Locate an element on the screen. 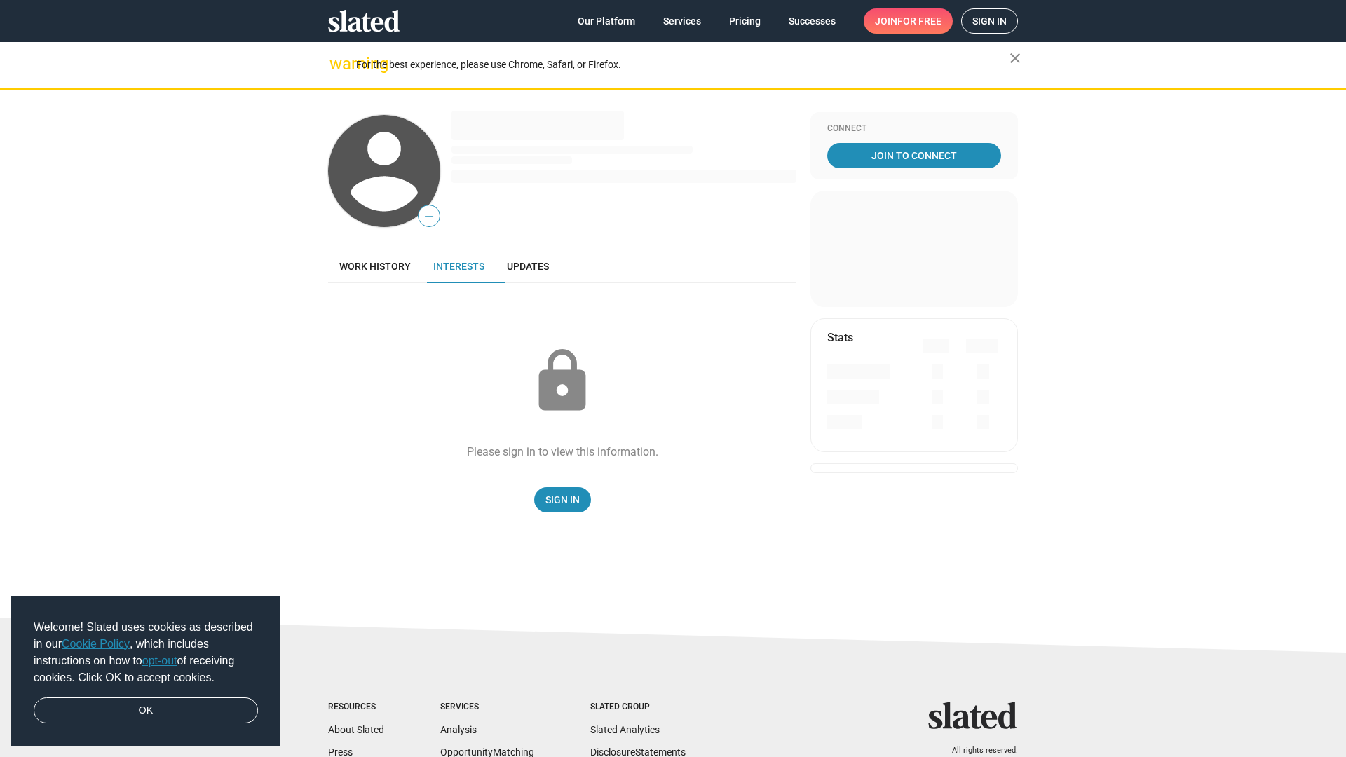  span: Sign in is located at coordinates (989, 21).